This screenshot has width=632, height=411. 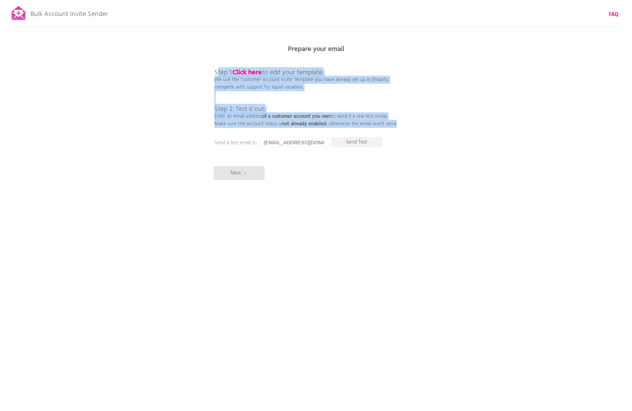 What do you see at coordinates (614, 15) in the screenshot?
I see `b: FAQ` at bounding box center [614, 15].